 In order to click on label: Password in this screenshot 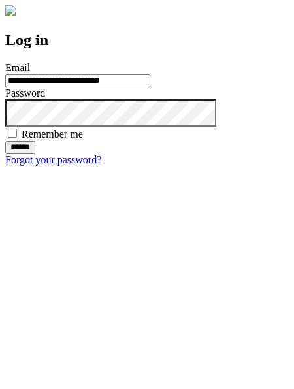, I will do `click(25, 93)`.